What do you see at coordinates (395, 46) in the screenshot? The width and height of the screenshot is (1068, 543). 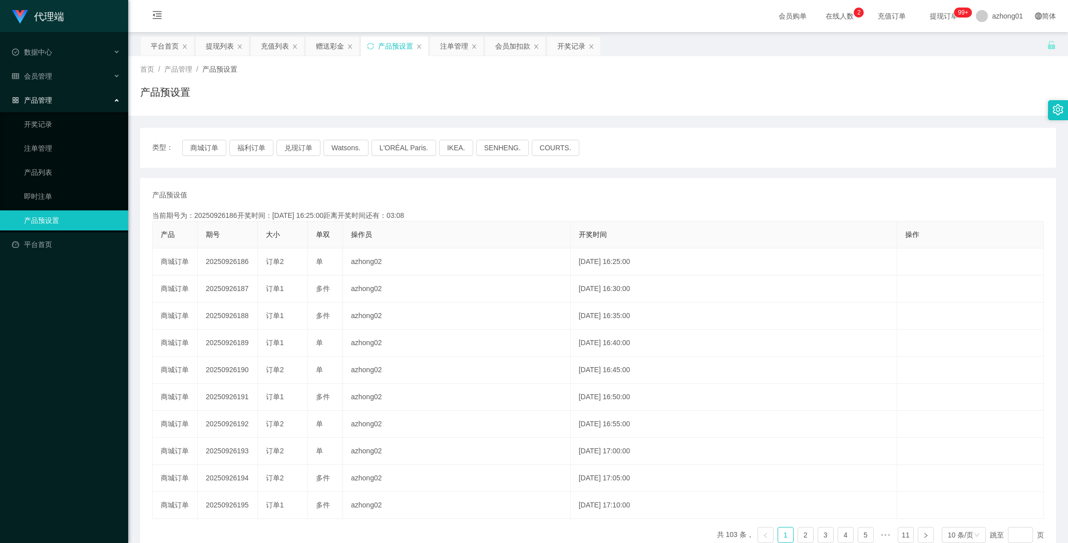 I see `div: 产品预设置` at bounding box center [395, 46].